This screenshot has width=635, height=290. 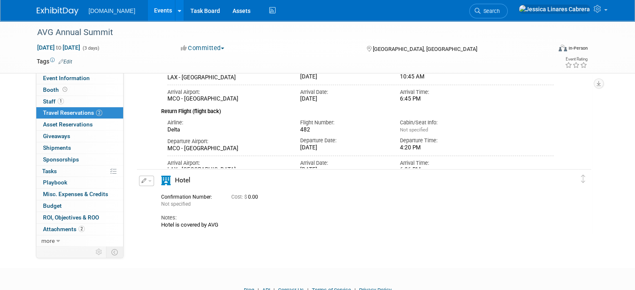 I want to click on div: AVG Annual Summit, so click(x=287, y=33).